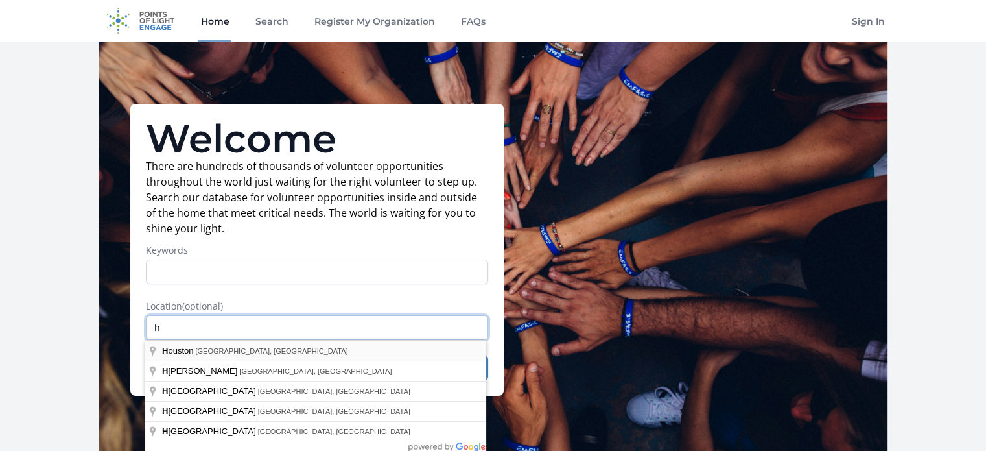  Describe the element at coordinates (317, 139) in the screenshot. I see `h1: Welcome` at that location.